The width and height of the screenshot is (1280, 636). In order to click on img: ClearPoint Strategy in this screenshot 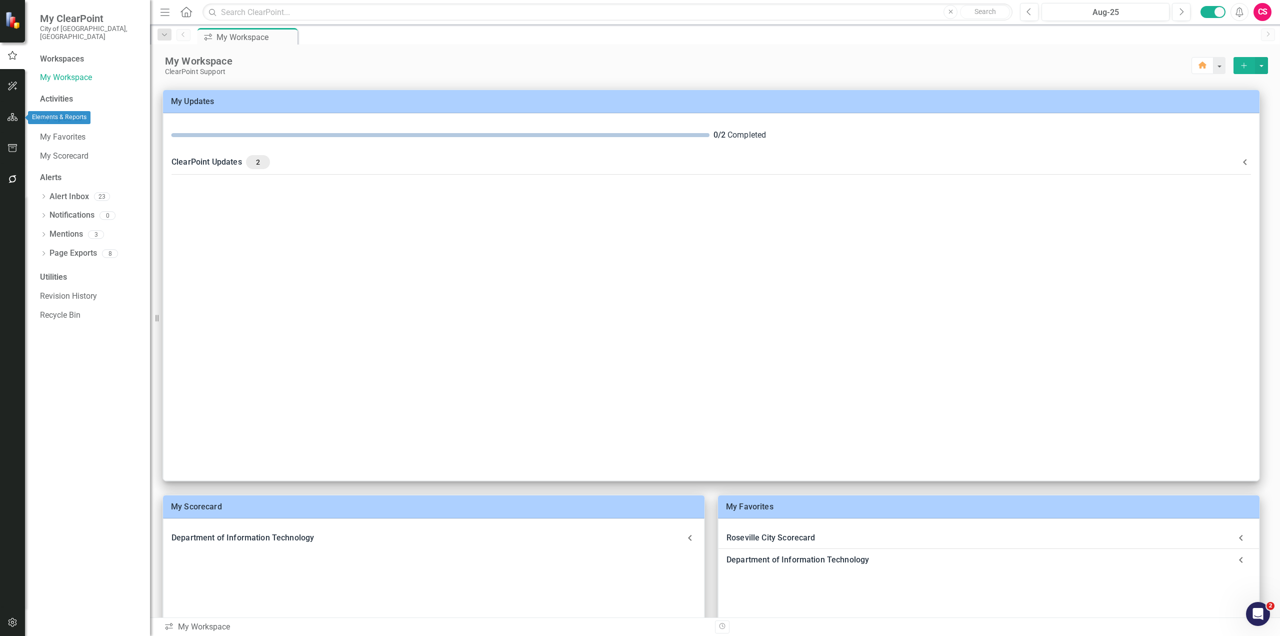, I will do `click(14, 20)`.